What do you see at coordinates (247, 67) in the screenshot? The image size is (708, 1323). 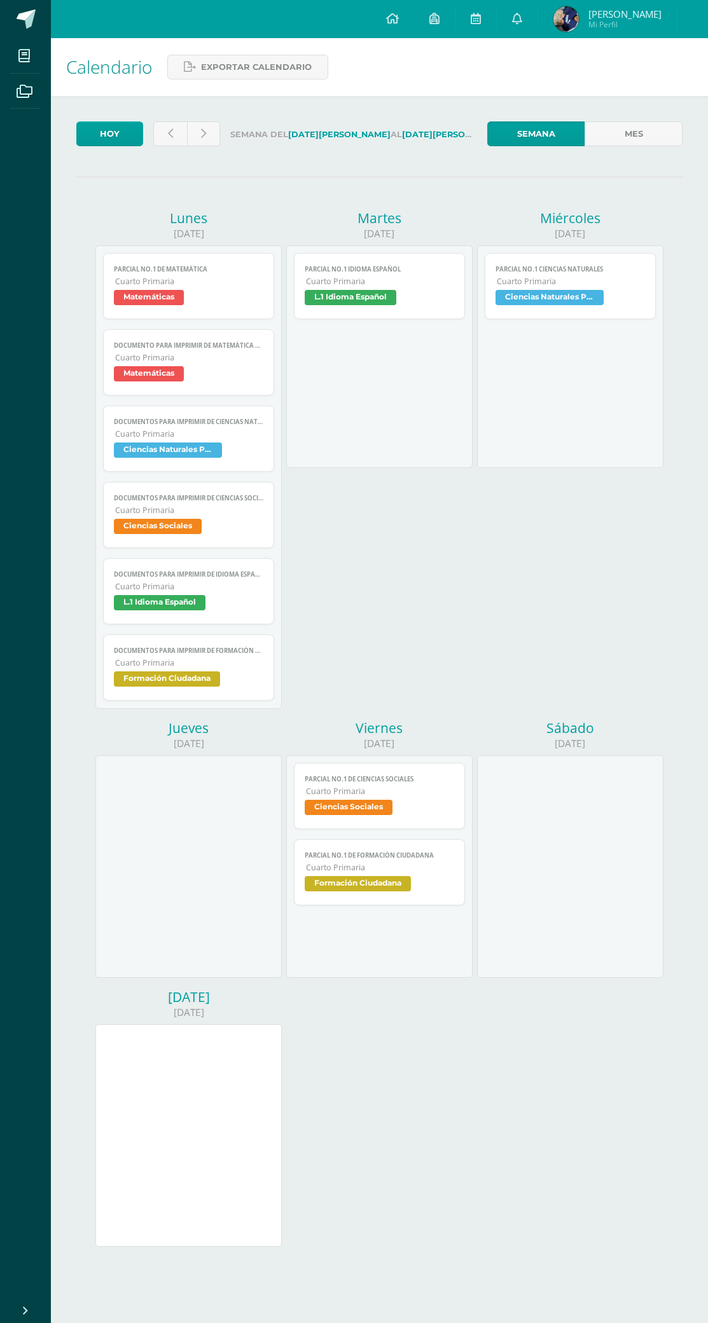 I see `a: Exportar calendario` at bounding box center [247, 67].